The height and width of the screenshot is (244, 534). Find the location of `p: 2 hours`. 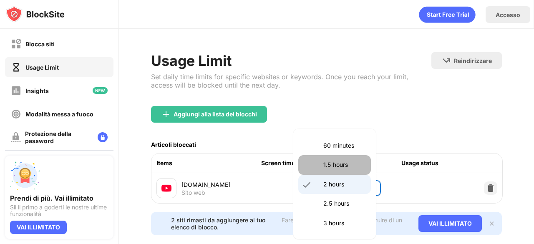

p: 2 hours is located at coordinates (344, 184).